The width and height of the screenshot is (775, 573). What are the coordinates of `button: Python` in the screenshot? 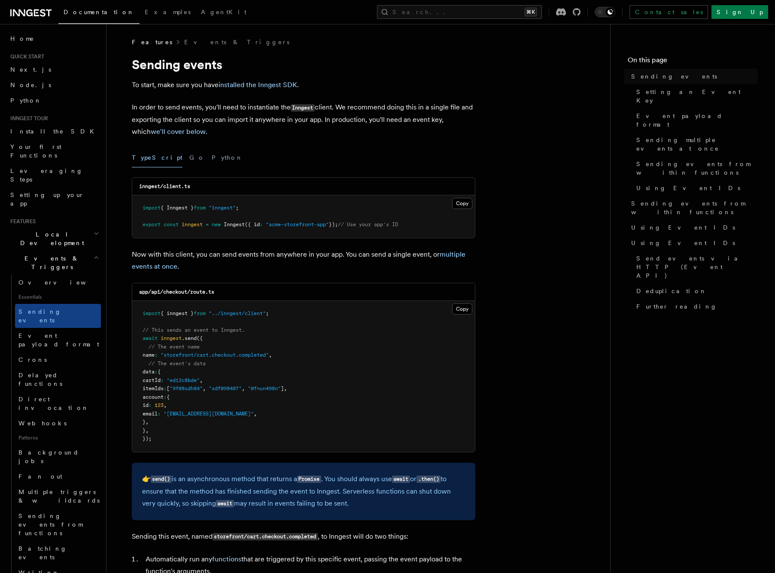 It's located at (227, 158).